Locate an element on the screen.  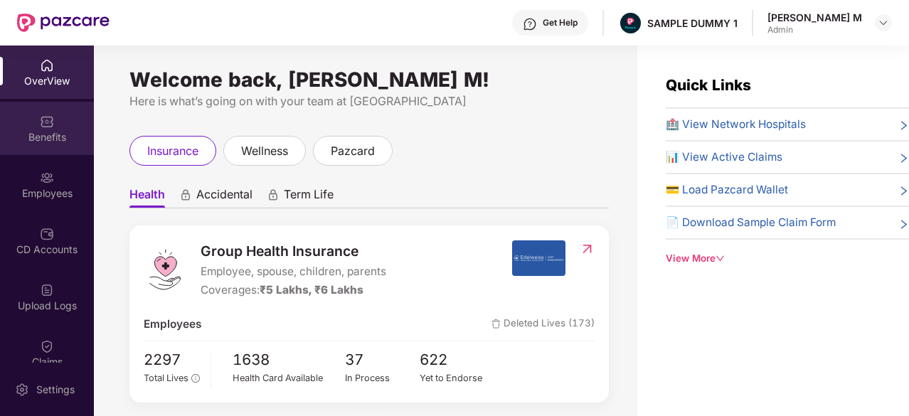
img: Pazcare_Alternative_logo-01-01.png is located at coordinates (630, 23).